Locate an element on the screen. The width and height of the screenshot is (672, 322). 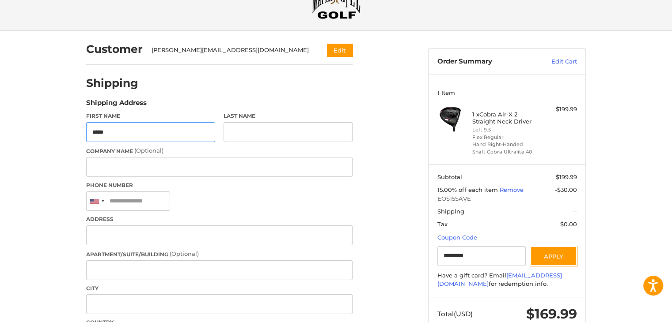
li: Loft 9.5 is located at coordinates (506, 130).